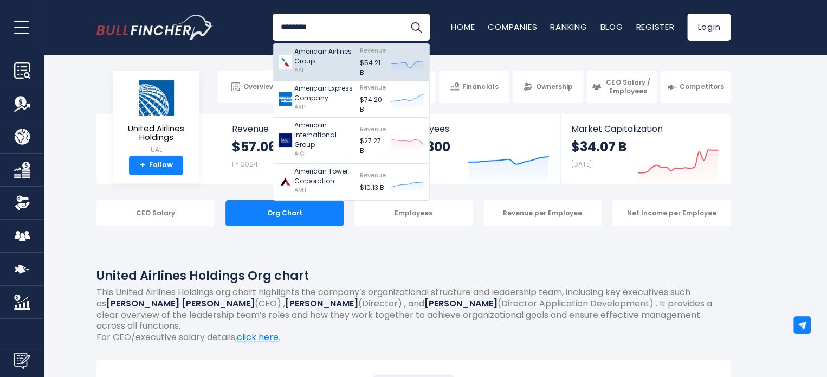  Describe the element at coordinates (414, 337) in the screenshot. I see `p: For CEO/executive salary details, .` at that location.